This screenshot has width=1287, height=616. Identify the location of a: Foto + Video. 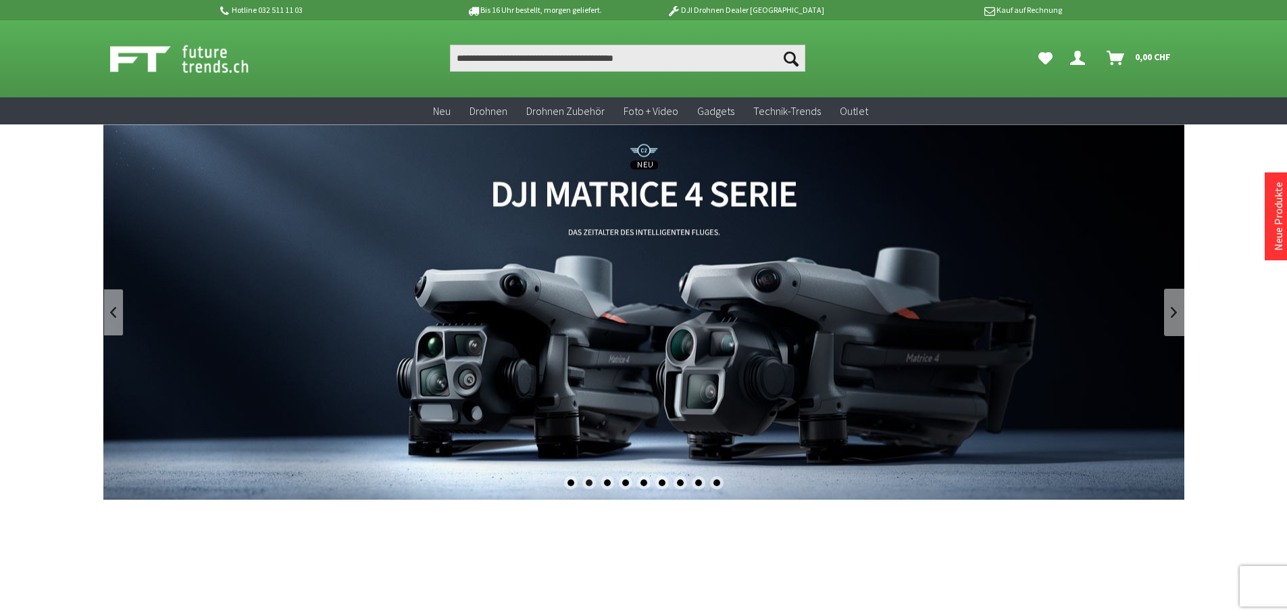
(651, 111).